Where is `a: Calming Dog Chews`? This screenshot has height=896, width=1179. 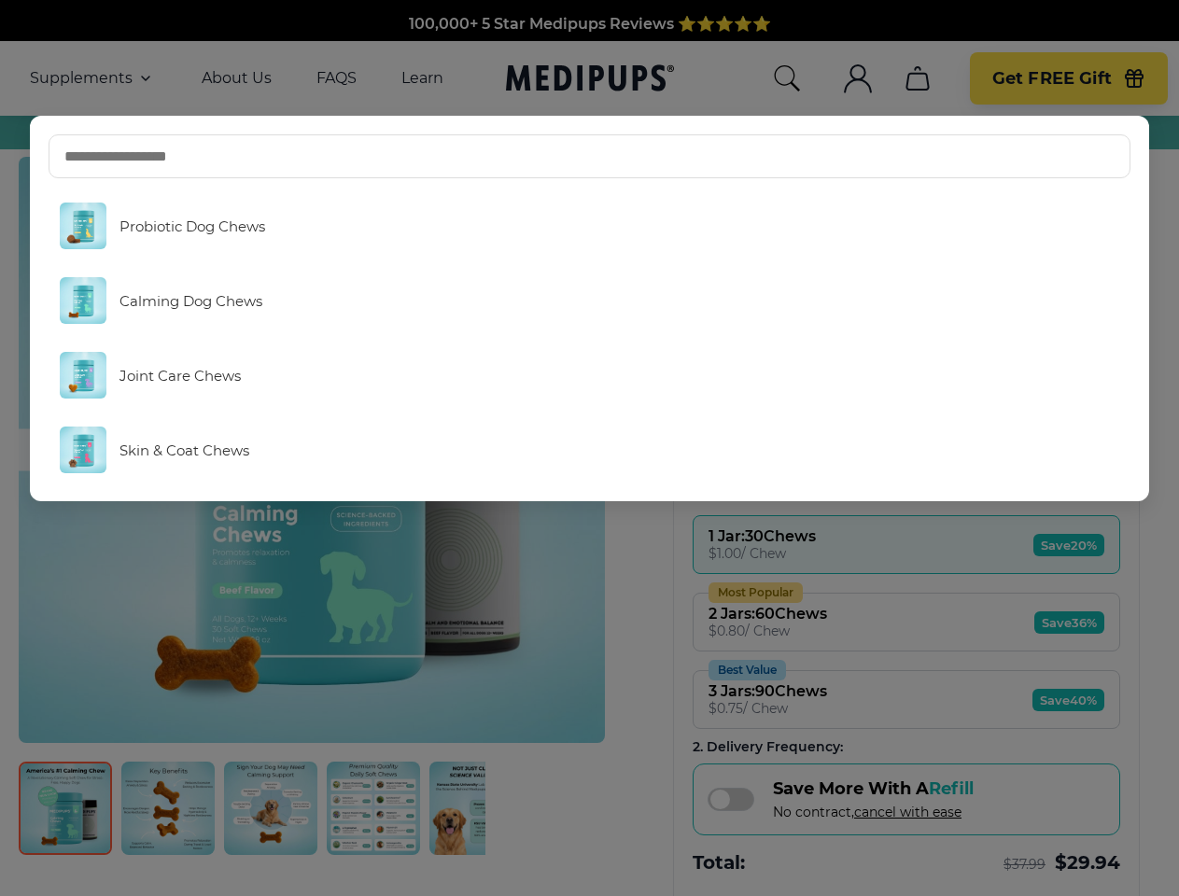 a: Calming Dog Chews is located at coordinates (590, 301).